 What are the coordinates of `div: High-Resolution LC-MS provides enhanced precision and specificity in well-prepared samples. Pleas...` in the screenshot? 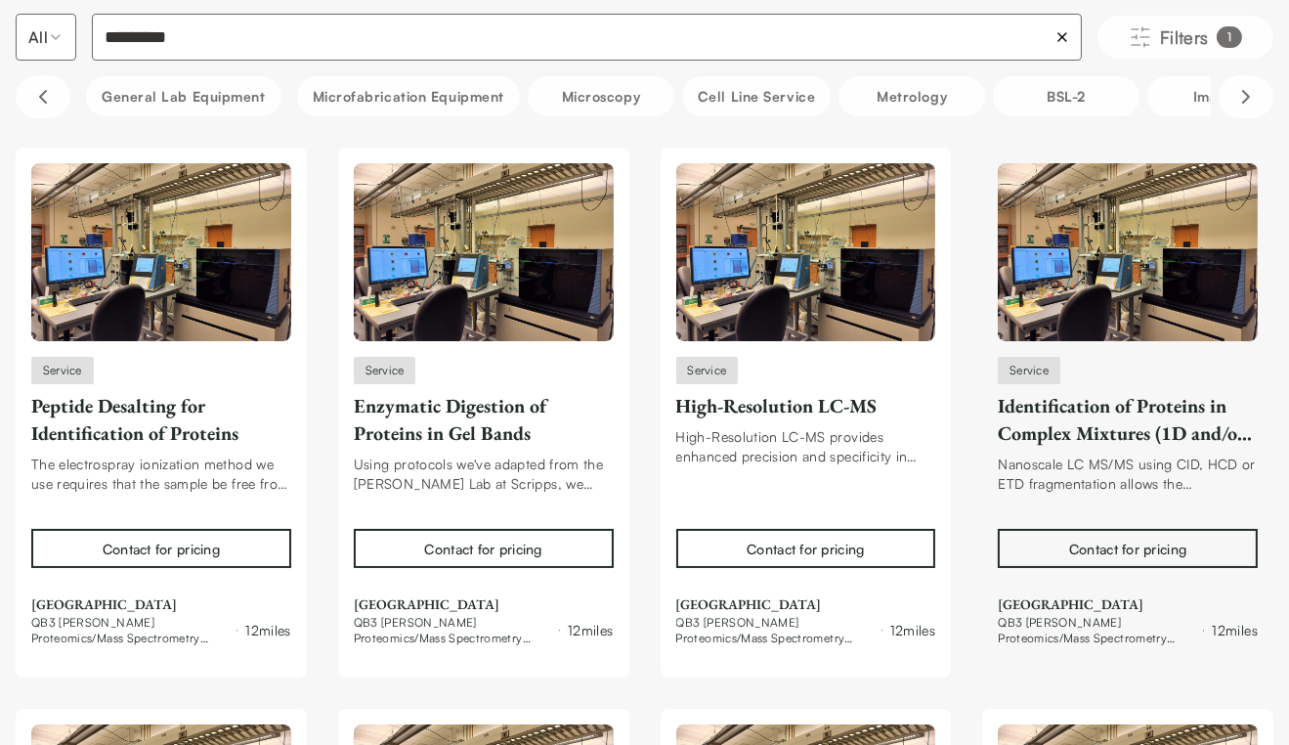 It's located at (807, 447).